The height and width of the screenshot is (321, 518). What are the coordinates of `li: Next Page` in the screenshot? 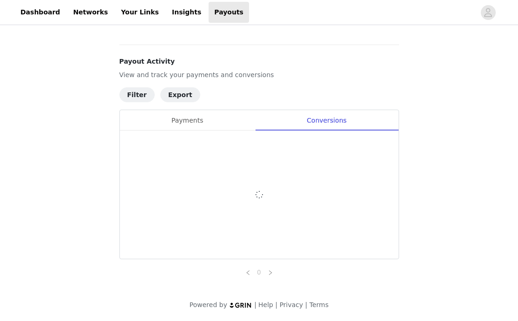 It's located at (271, 272).